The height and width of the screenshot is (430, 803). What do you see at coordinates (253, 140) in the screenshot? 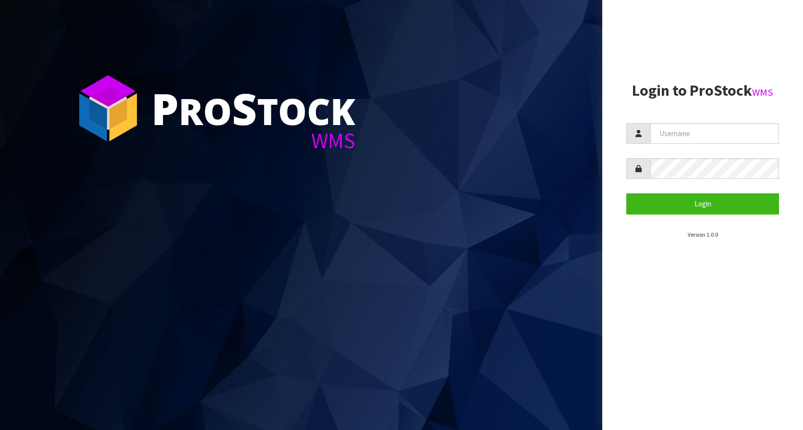
I see `div: WMS` at bounding box center [253, 140].